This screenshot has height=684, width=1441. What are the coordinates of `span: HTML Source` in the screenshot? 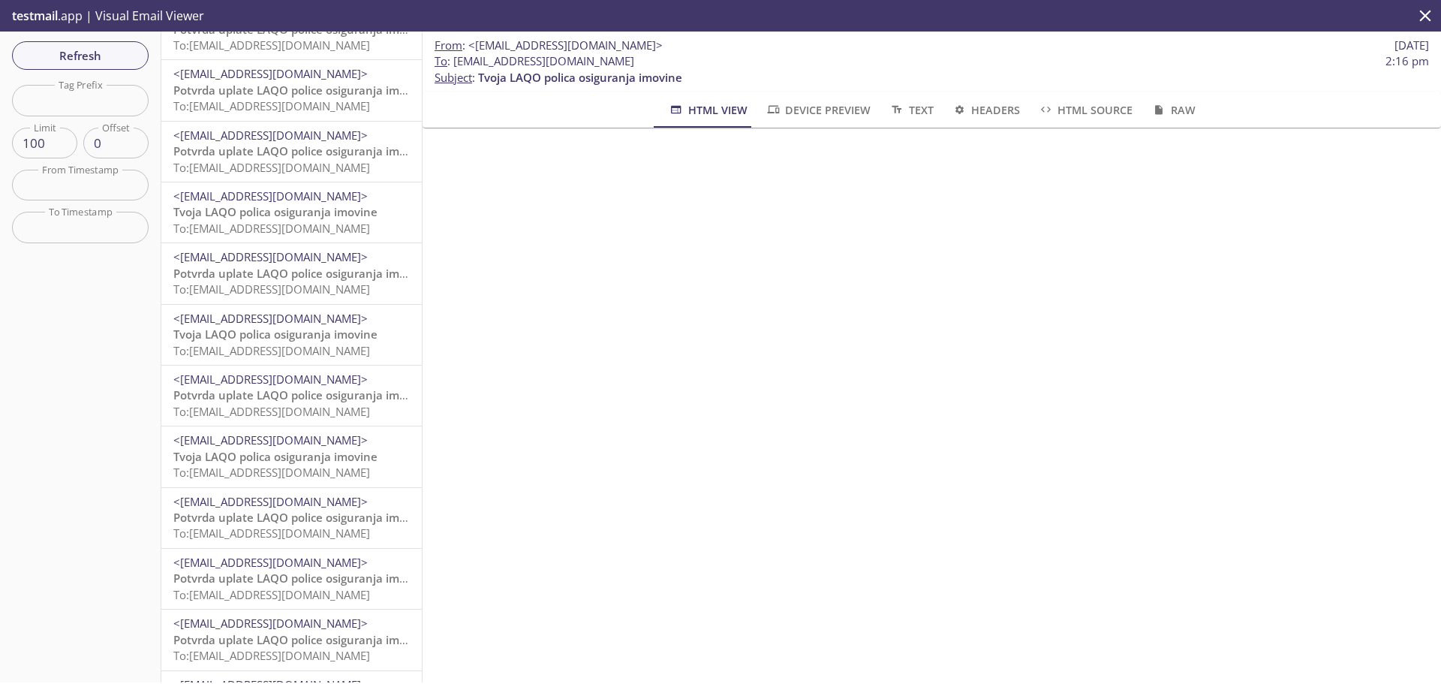 It's located at (1085, 110).